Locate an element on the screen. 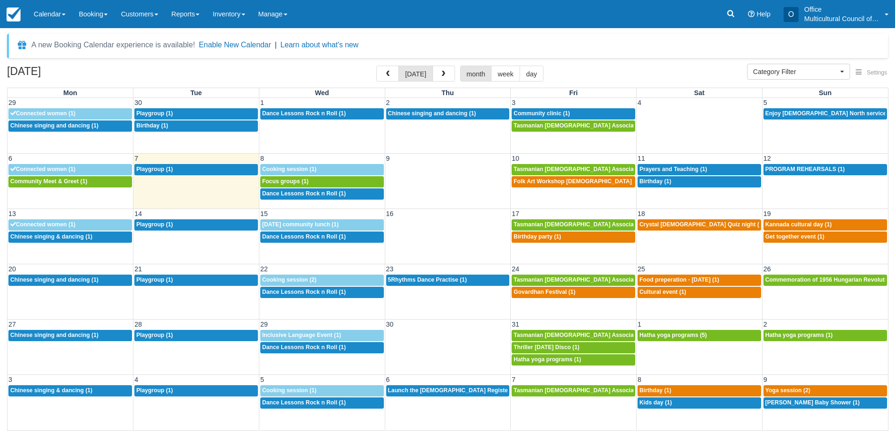 This screenshot has width=895, height=433. span: 18 is located at coordinates (641, 213).